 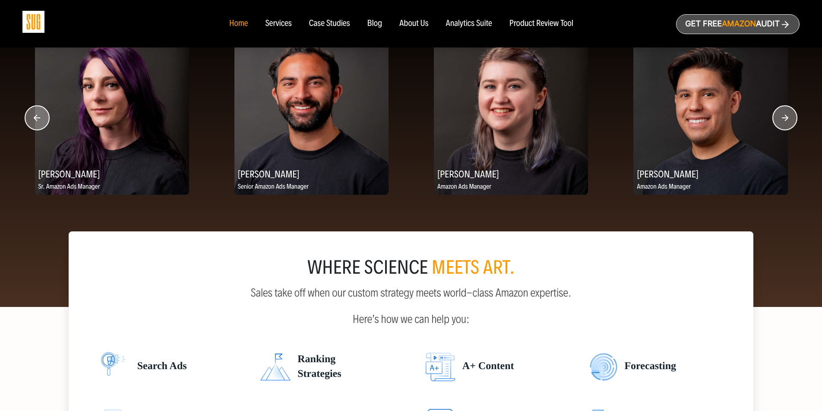 I want to click on img: Sug, so click(x=33, y=22).